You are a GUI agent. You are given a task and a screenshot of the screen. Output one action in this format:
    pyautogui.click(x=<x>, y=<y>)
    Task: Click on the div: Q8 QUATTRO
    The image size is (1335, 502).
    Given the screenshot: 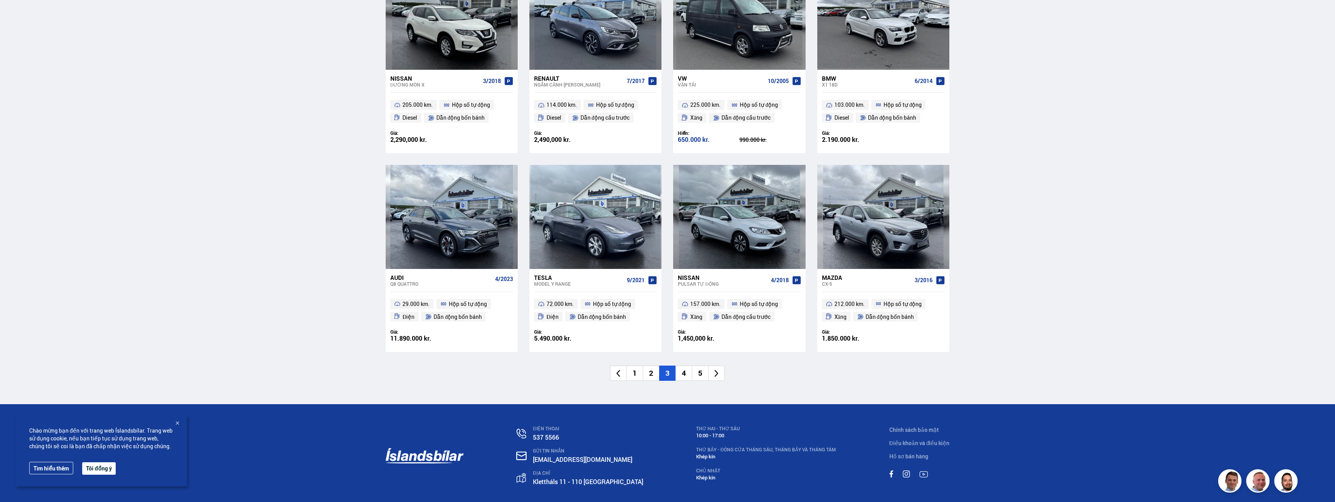 What is the action you would take?
    pyautogui.click(x=441, y=284)
    